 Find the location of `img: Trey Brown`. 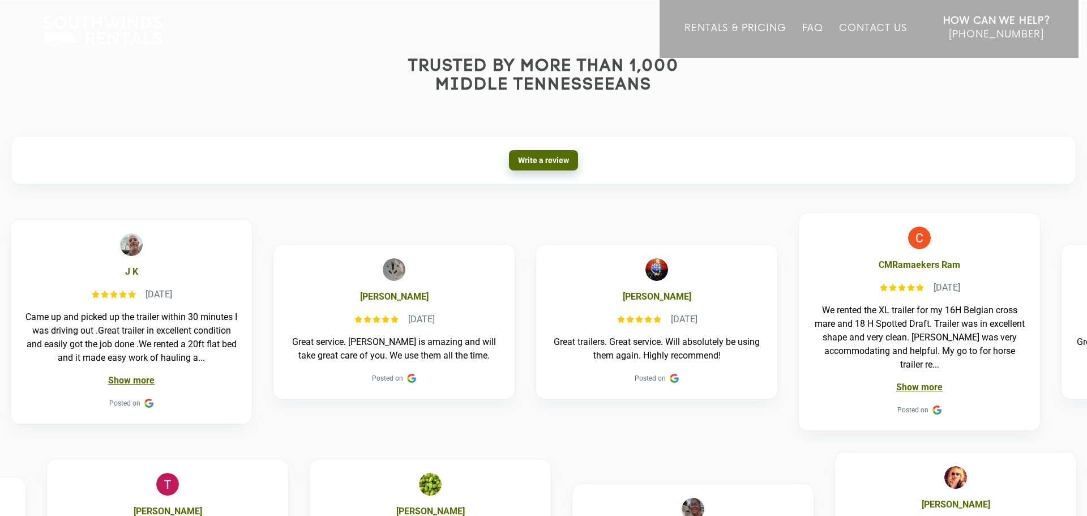

img: Trey Brown is located at coordinates (657, 269).